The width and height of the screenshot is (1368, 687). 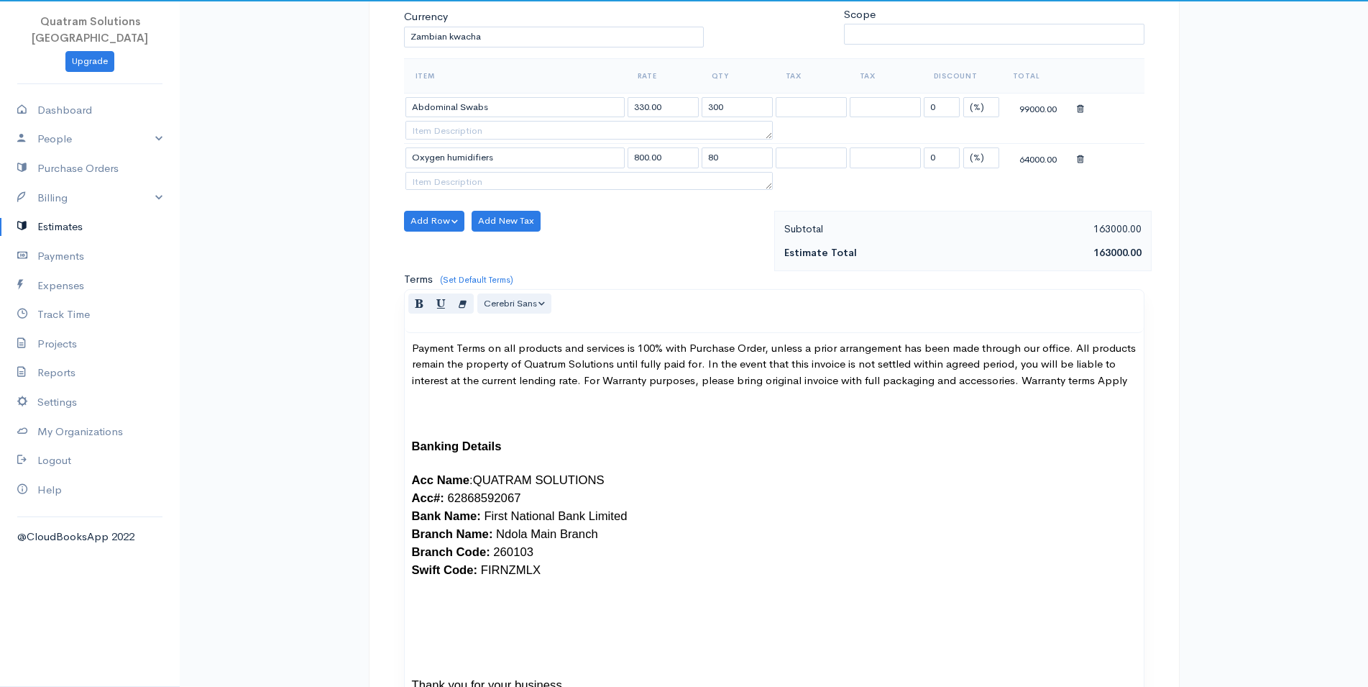 What do you see at coordinates (445, 570) in the screenshot?
I see `b: Swift Code:` at bounding box center [445, 570].